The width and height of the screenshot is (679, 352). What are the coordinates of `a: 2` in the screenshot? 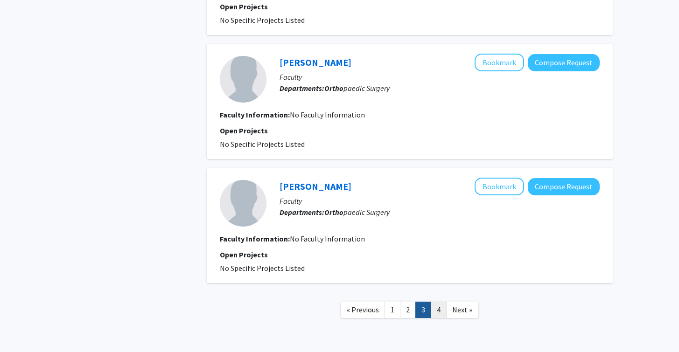 It's located at (408, 310).